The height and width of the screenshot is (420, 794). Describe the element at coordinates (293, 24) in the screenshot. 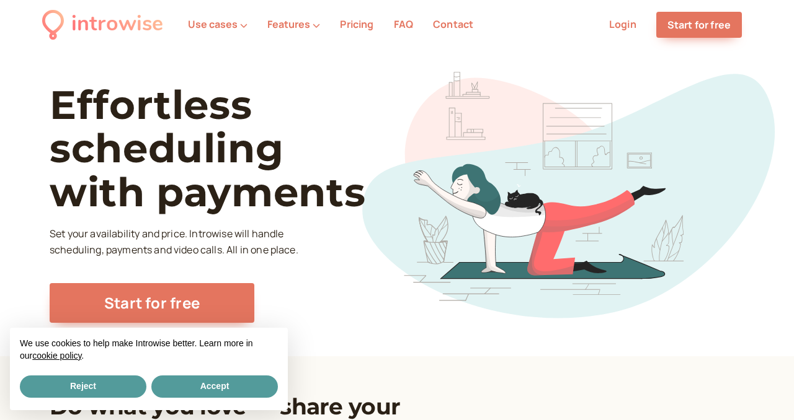

I see `button: Features` at that location.